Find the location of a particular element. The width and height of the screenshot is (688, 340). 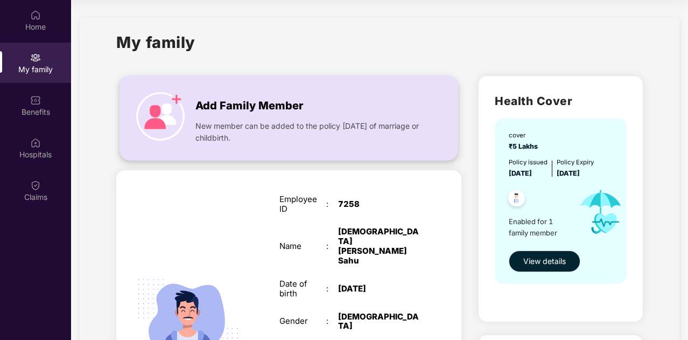

div: Policy Expiry is located at coordinates (575, 162).